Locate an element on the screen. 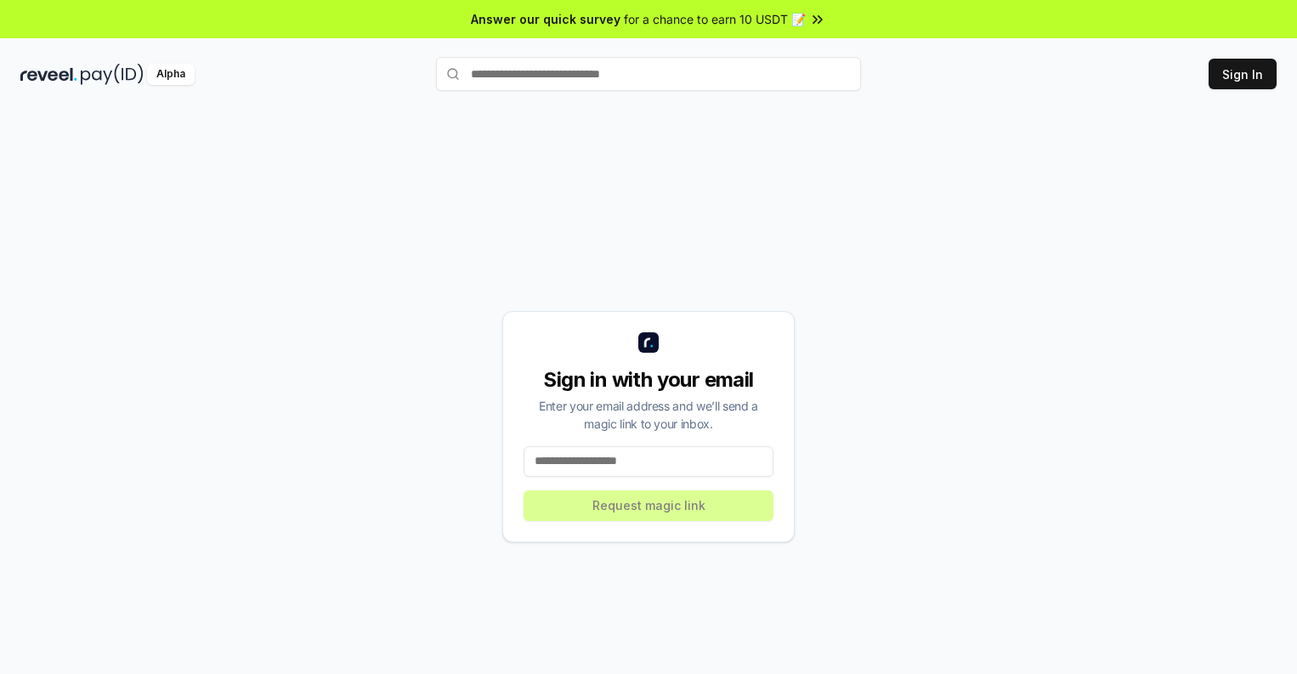 The image size is (1297, 674). button: Sign In is located at coordinates (1242, 74).